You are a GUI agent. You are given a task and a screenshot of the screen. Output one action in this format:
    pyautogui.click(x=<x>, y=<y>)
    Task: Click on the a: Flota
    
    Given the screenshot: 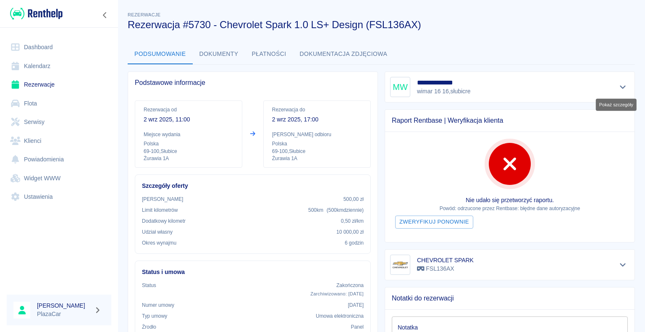 What is the action you would take?
    pyautogui.click(x=59, y=103)
    